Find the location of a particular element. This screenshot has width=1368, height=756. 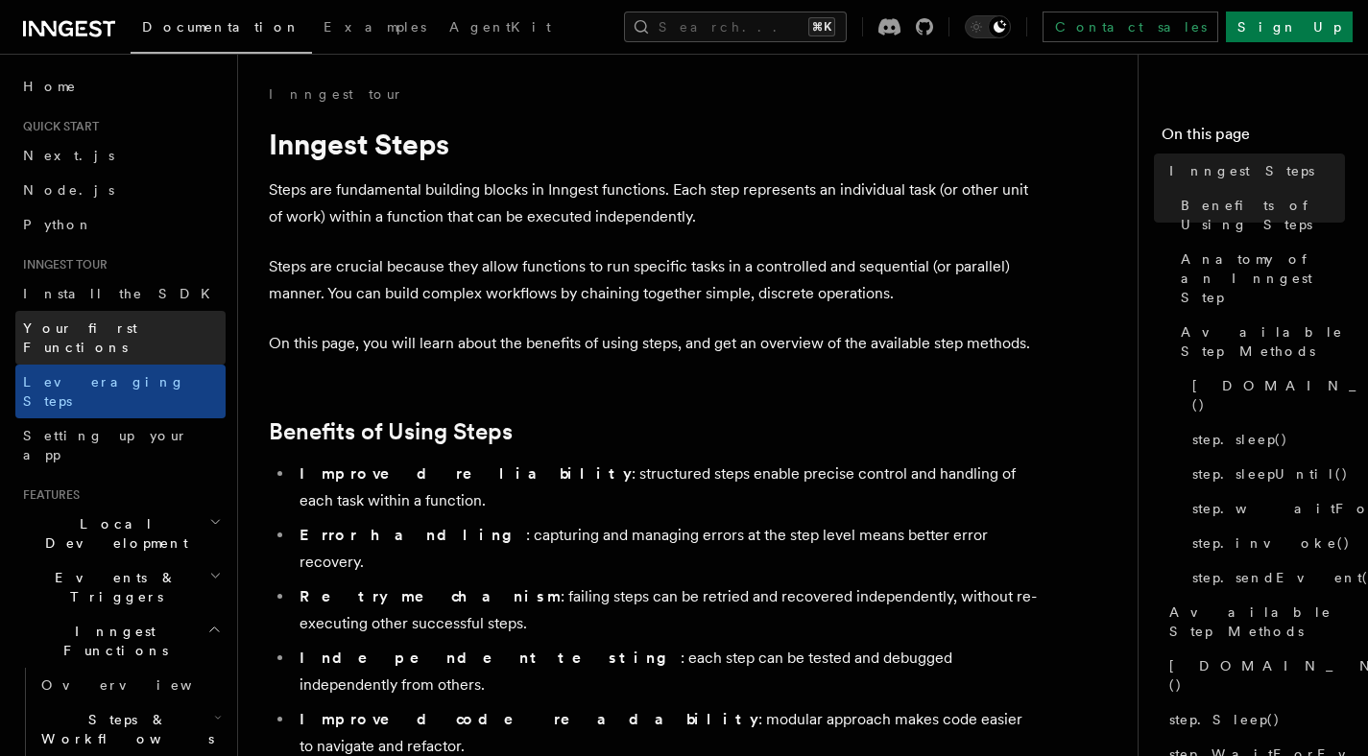

a: Anatomy of an Inngest Step is located at coordinates (1258, 278).